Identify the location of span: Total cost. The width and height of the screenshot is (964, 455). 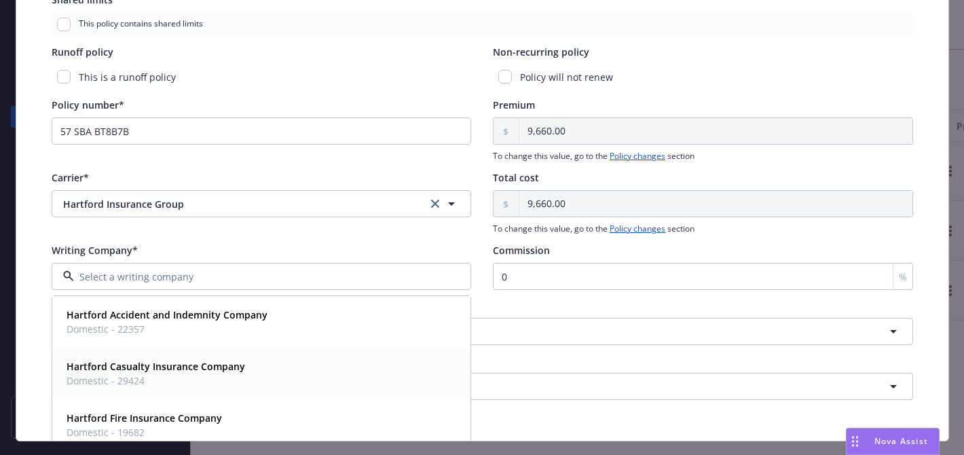
(516, 177).